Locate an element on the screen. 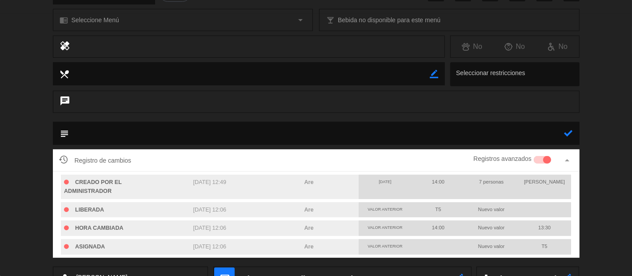  span: LIBERADA is located at coordinates (89, 210).